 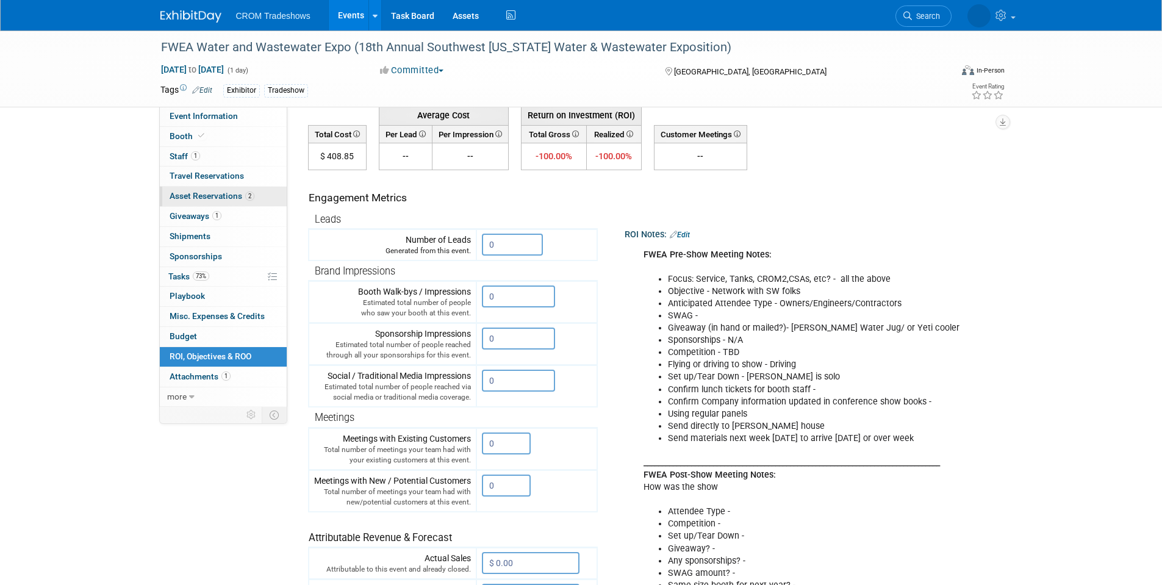 I want to click on span: Booth, so click(x=188, y=136).